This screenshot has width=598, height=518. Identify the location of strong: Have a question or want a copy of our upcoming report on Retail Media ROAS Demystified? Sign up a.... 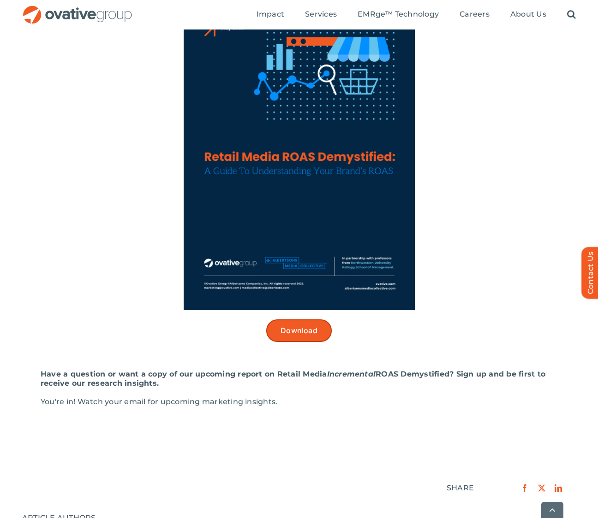
(293, 379).